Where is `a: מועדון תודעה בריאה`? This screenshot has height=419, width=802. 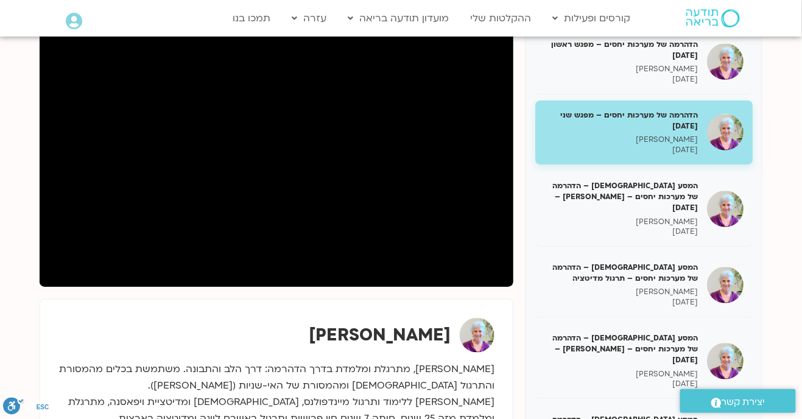
a: מועדון תודעה בריאה is located at coordinates (398, 18).